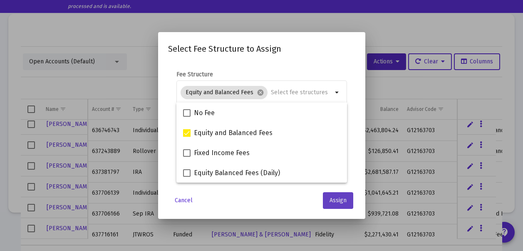 The width and height of the screenshot is (523, 251). I want to click on mat-icon: arrow_drop_down, so click(338, 92).